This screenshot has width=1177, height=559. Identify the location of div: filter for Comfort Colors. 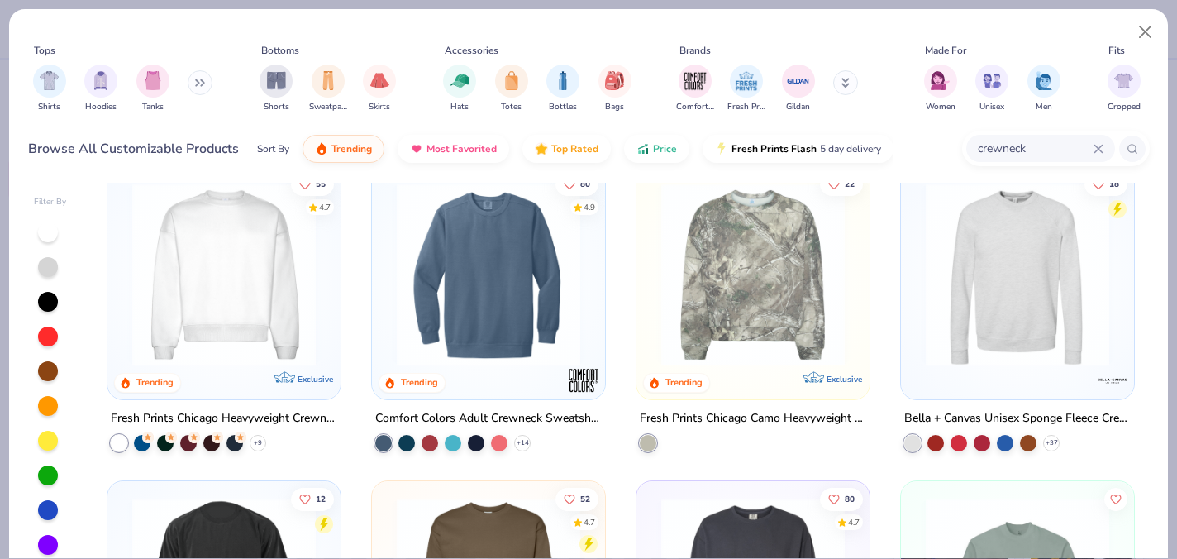
(695, 88).